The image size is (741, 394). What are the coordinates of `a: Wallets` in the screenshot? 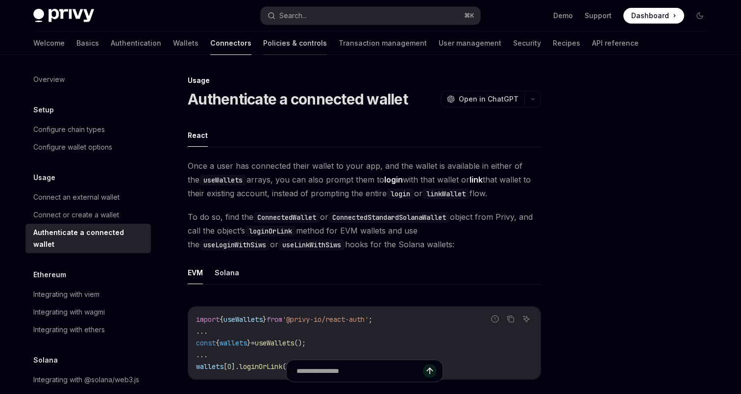 It's located at (186, 43).